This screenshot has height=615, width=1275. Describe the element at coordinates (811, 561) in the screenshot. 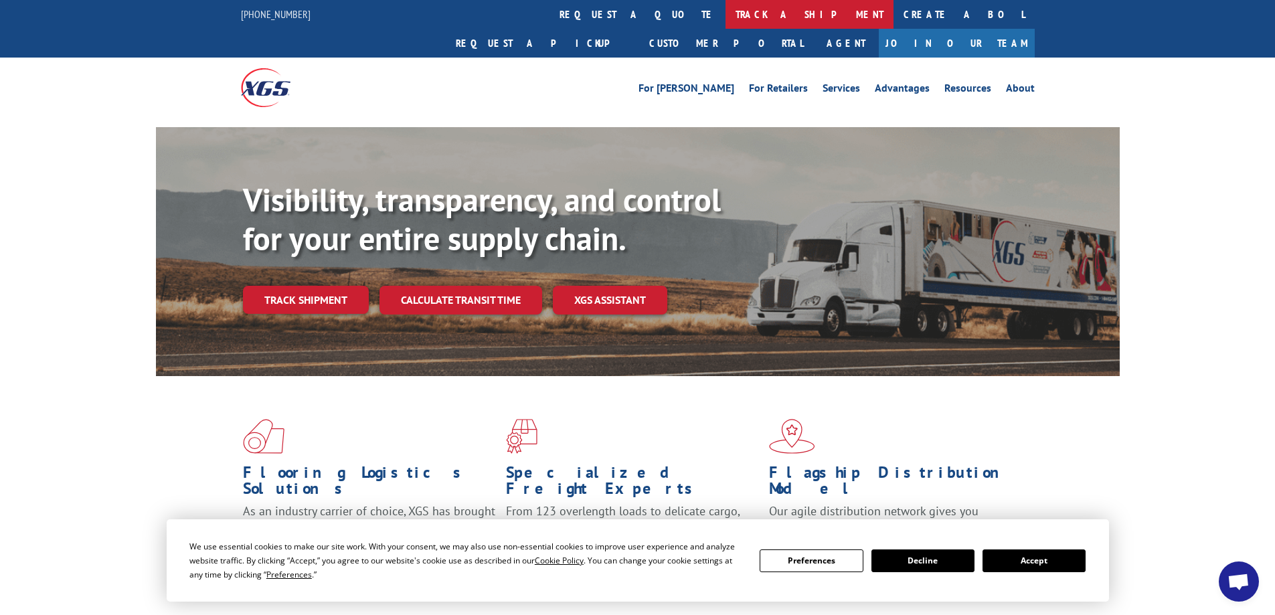

I see `button: Preferences` at that location.